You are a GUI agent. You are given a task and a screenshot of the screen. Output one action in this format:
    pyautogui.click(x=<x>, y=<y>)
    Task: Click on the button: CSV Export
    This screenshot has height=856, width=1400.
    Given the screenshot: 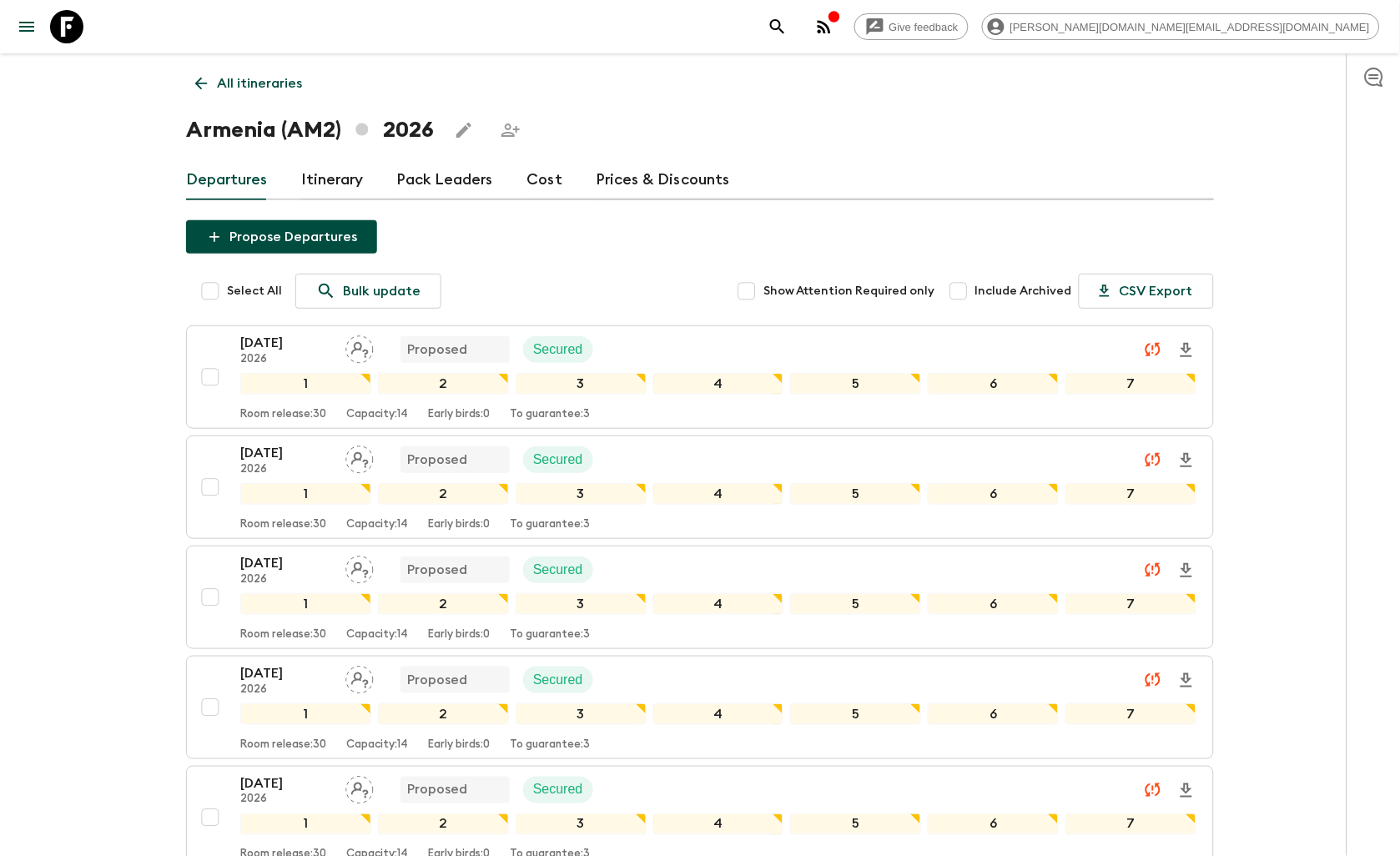 What is the action you would take?
    pyautogui.click(x=1146, y=291)
    